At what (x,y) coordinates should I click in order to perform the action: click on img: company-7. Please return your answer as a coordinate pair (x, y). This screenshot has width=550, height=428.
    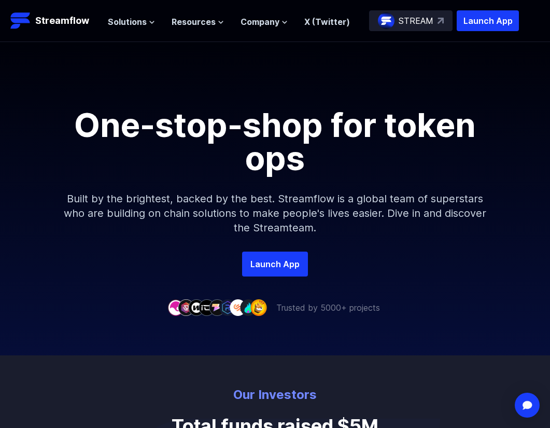
    Looking at the image, I should click on (238, 307).